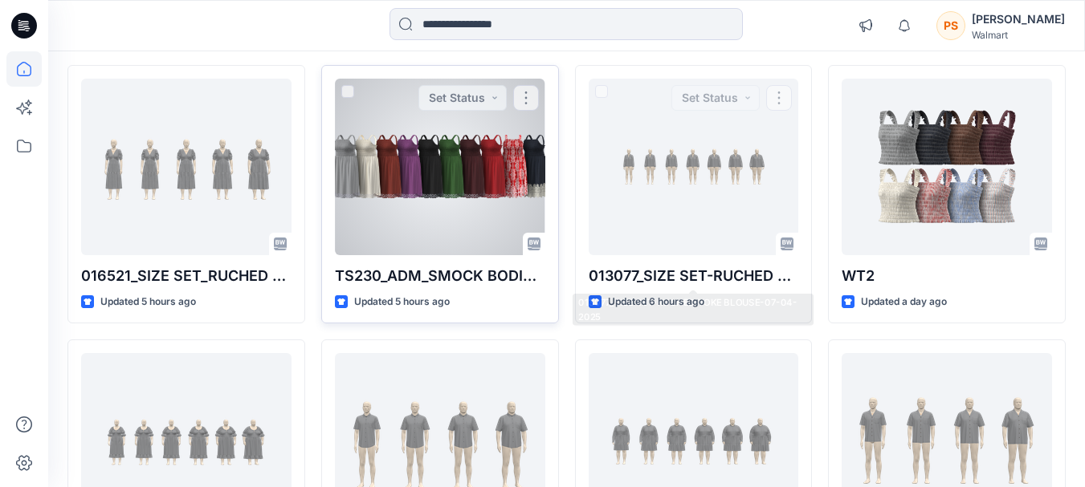  I want to click on a: 016521_SIZE SET_RUCHED SLV EMPIRE MIDI DRESS (26-07-25), so click(186, 167).